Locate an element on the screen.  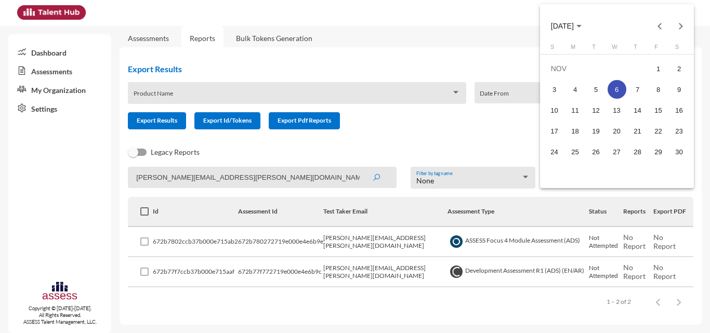
button: Choose month and year is located at coordinates (566, 26).